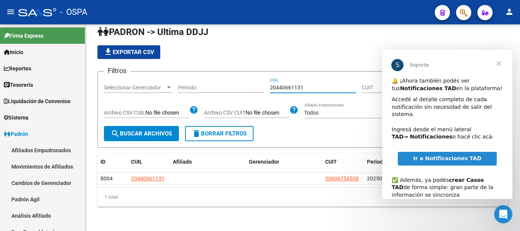 Image resolution: width=520 pixels, height=231 pixels. Describe the element at coordinates (107, 178) in the screenshot. I see `span: 8004` at that location.